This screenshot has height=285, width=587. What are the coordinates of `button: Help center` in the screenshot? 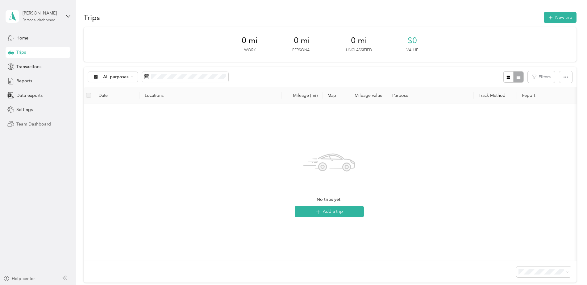 It's located at (19, 279).